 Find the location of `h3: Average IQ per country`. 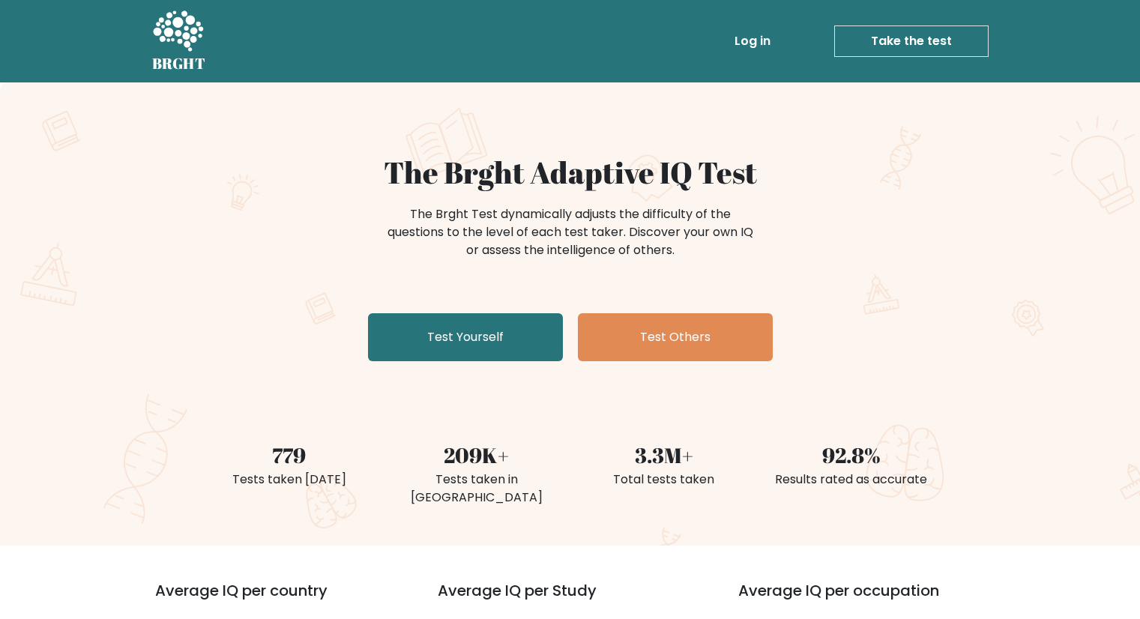

h3: Average IQ per country is located at coordinates (269, 599).